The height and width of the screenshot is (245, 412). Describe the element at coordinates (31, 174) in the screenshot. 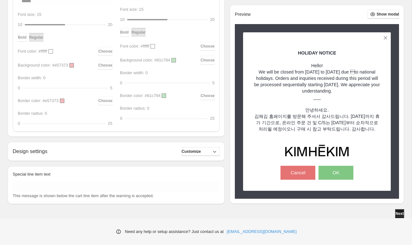

I see `span: Special line item text` at that location.